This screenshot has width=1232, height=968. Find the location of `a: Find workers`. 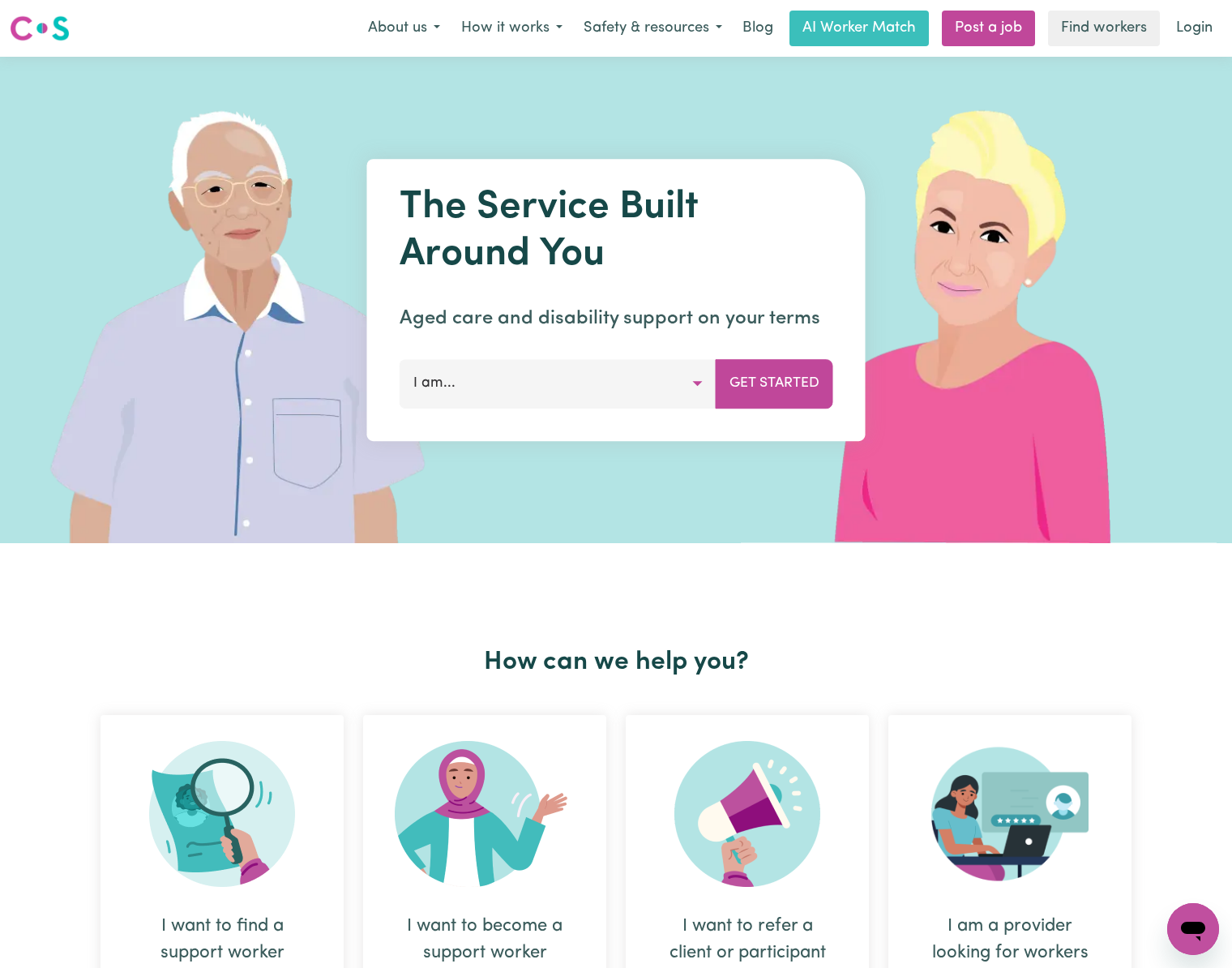

a: Find workers is located at coordinates (1103, 28).